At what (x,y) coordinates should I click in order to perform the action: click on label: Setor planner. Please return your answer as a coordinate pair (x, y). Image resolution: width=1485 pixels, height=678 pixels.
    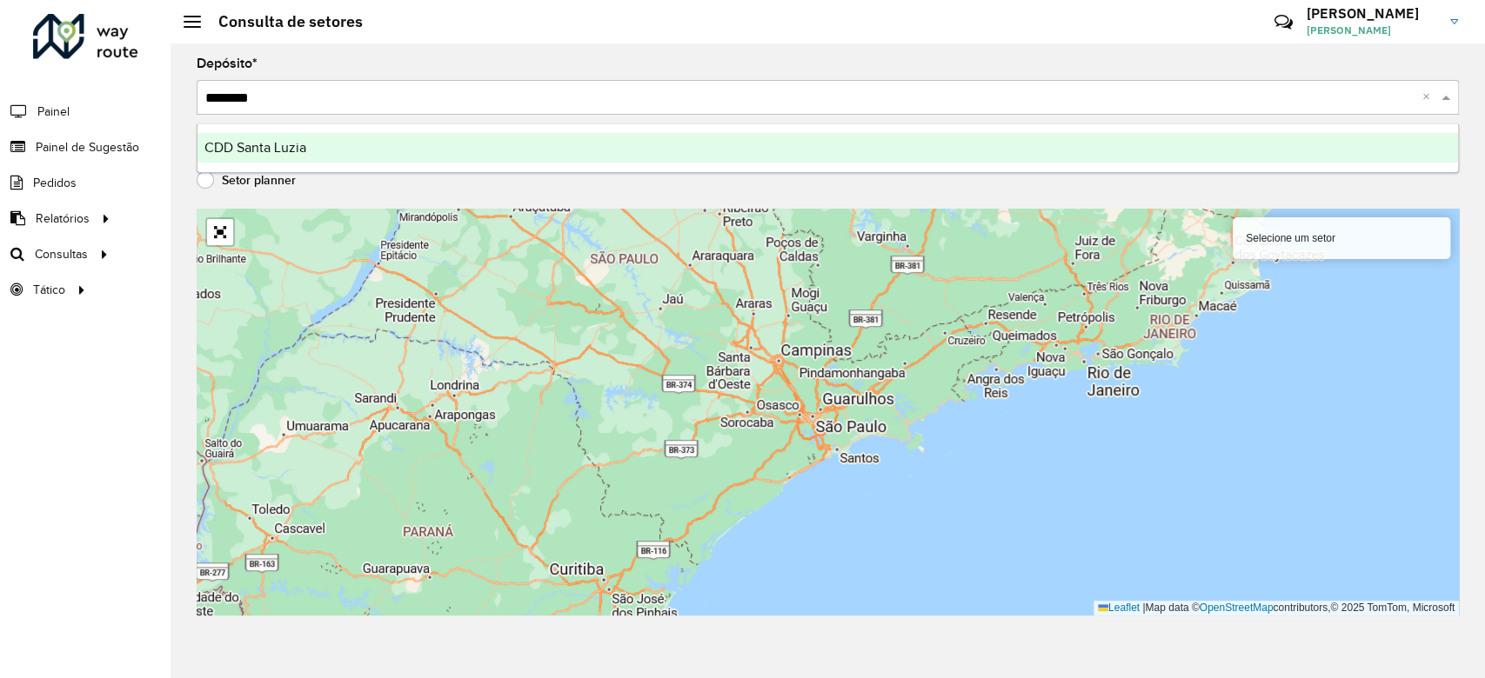
    Looking at the image, I should click on (246, 180).